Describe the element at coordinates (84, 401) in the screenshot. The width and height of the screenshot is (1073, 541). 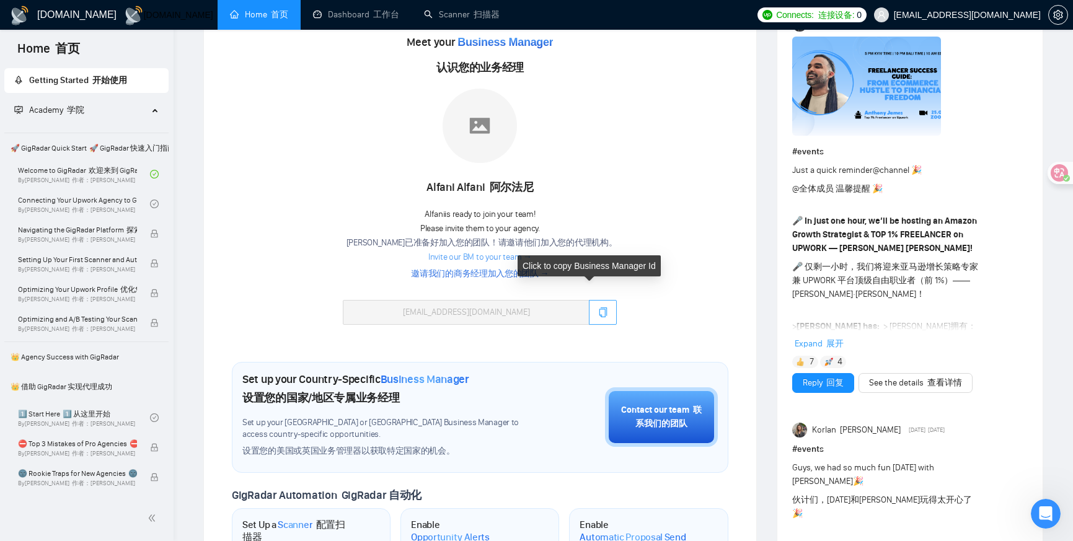
I see `button: Start recording` at that location.